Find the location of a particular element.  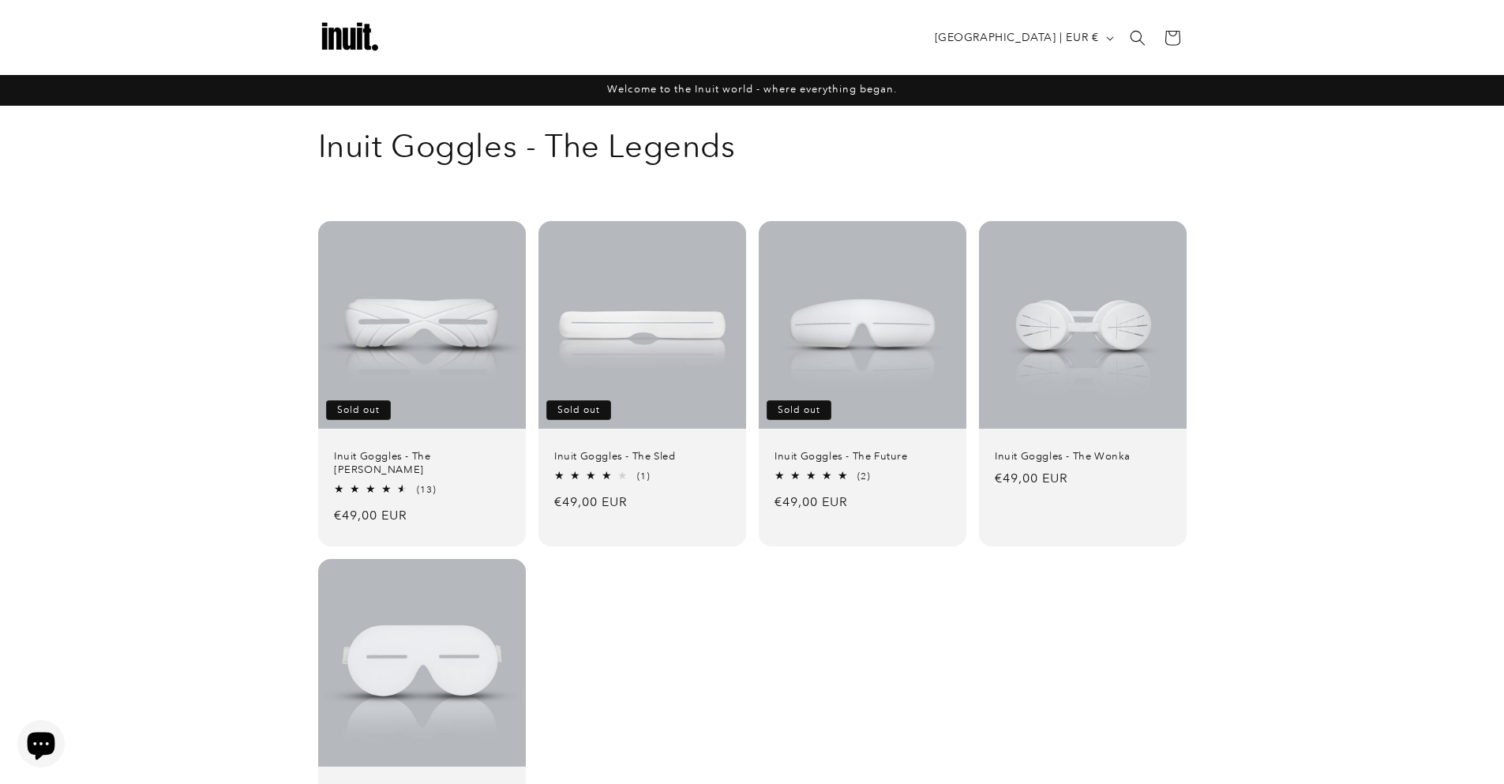

inbox-online-store-chat: Shopify online store chat is located at coordinates (41, 746).